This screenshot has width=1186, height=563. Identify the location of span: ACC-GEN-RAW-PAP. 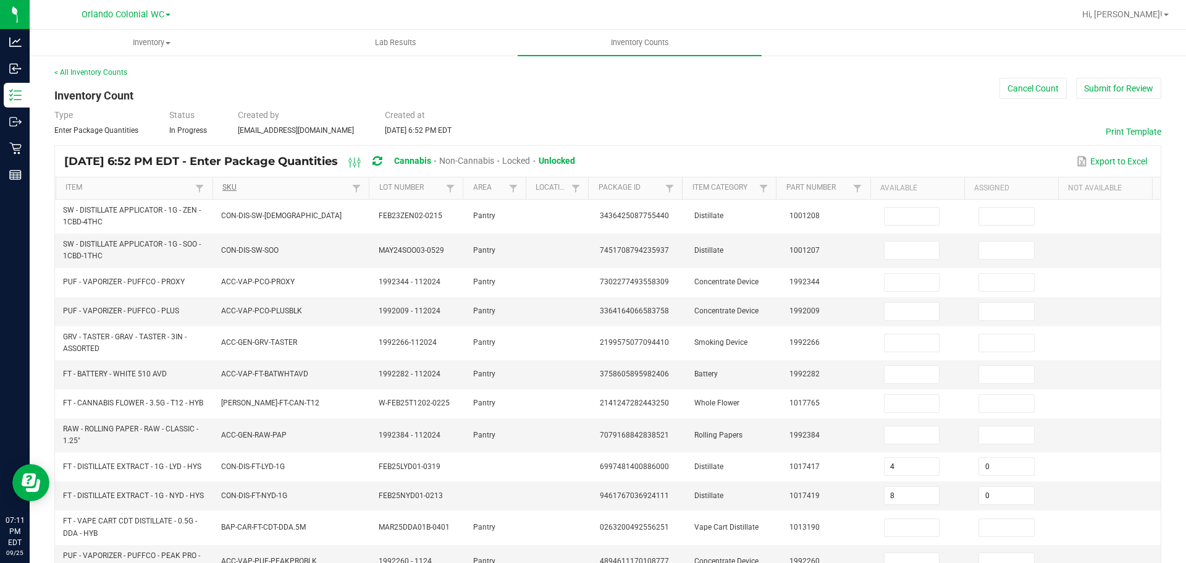
(254, 435).